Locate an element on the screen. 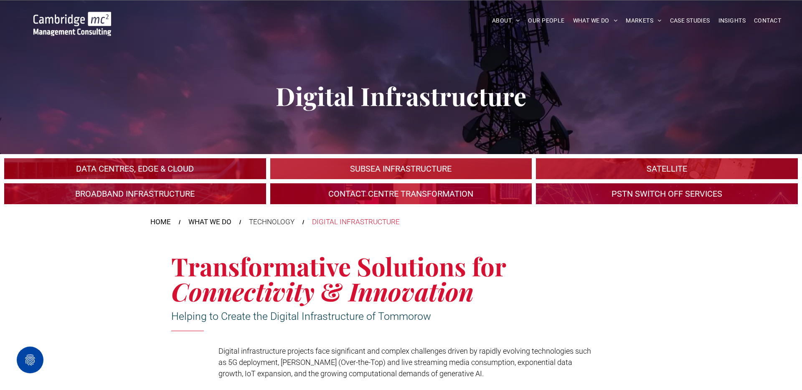 Image resolution: width=802 pixels, height=390 pixels. a: CASE STUDIES is located at coordinates (690, 20).